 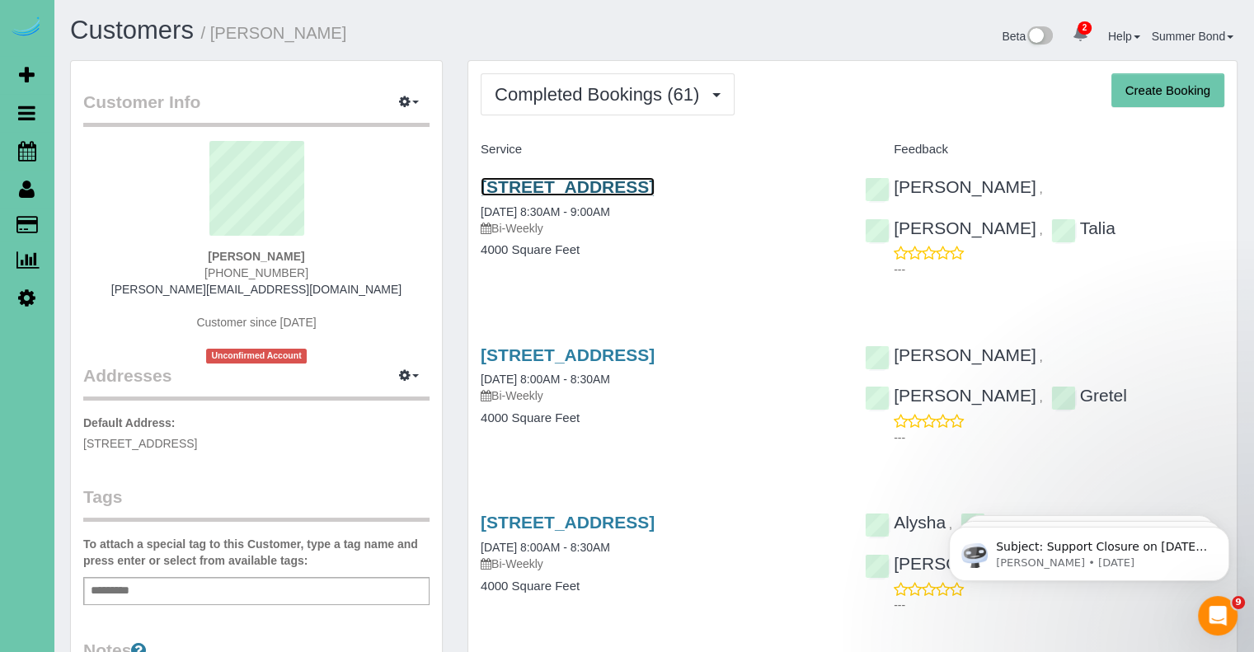 I want to click on p: Message from Ellie, sent 11w ago, so click(x=178, y=71).